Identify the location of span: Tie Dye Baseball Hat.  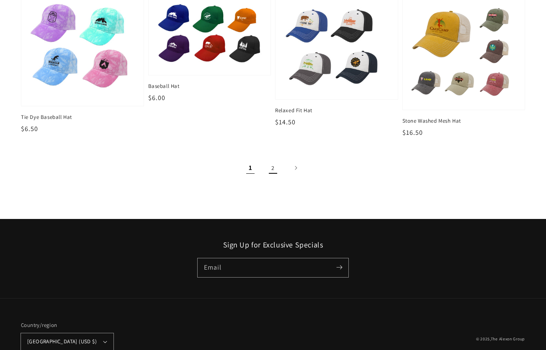
(82, 117).